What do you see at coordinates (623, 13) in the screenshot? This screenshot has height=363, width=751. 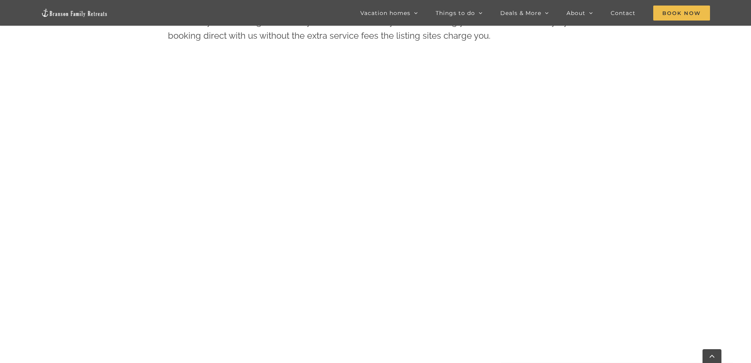 I see `span: Contact` at bounding box center [623, 13].